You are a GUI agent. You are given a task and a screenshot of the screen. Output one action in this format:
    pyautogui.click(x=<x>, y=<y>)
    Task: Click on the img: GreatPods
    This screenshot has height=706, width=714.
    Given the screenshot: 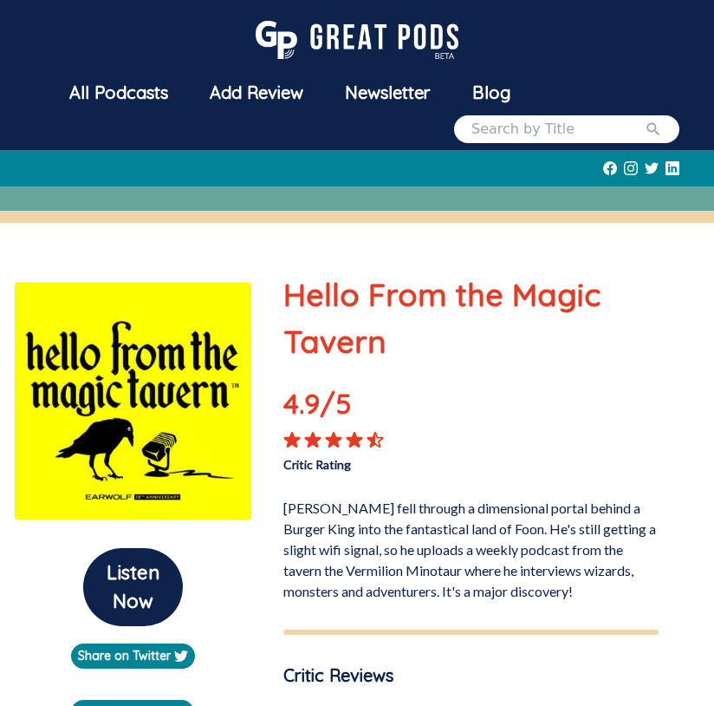 What is the action you would take?
    pyautogui.click(x=357, y=40)
    